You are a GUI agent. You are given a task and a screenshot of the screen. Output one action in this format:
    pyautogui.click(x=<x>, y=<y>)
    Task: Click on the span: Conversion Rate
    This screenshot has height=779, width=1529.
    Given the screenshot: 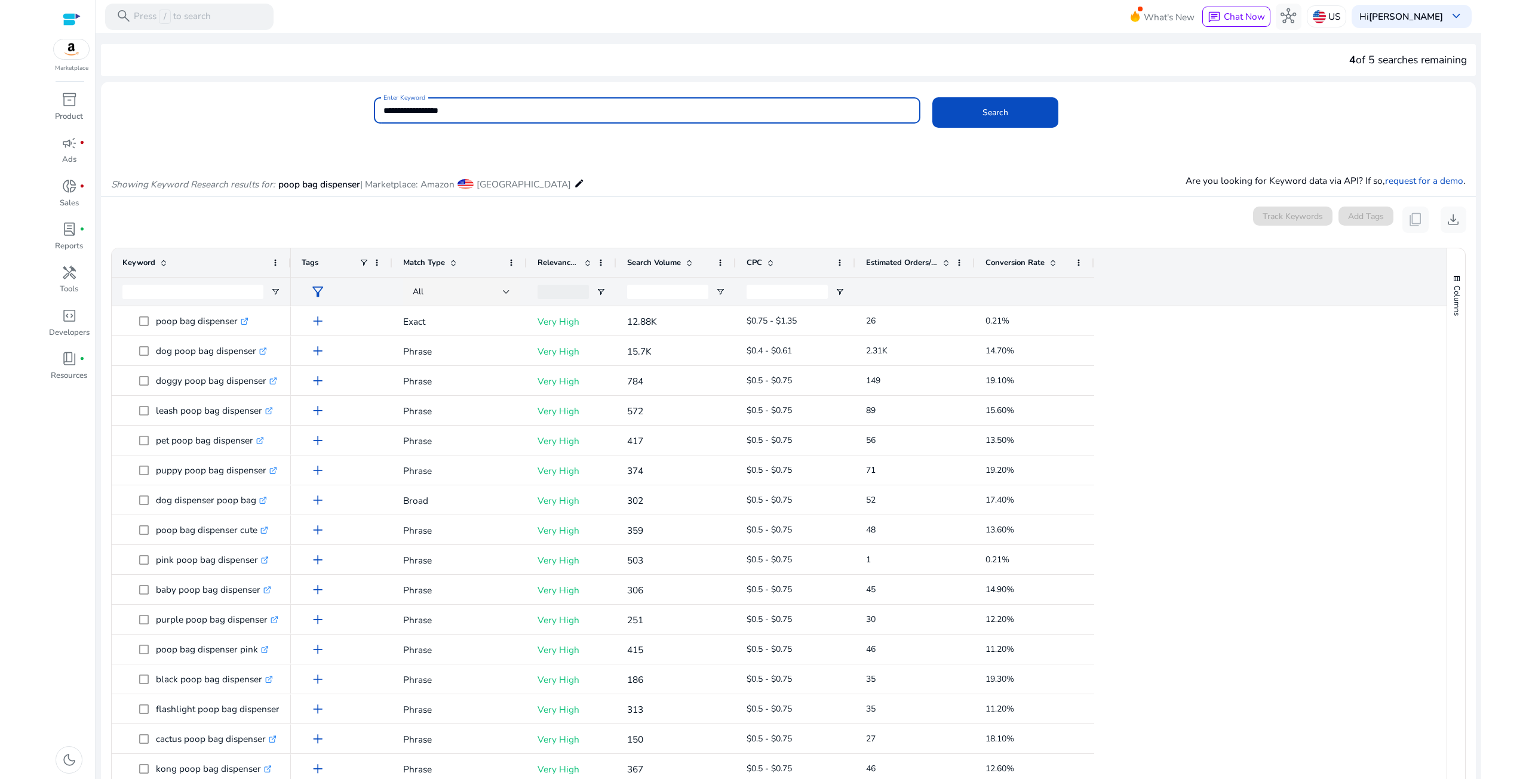 What is the action you would take?
    pyautogui.click(x=1015, y=263)
    